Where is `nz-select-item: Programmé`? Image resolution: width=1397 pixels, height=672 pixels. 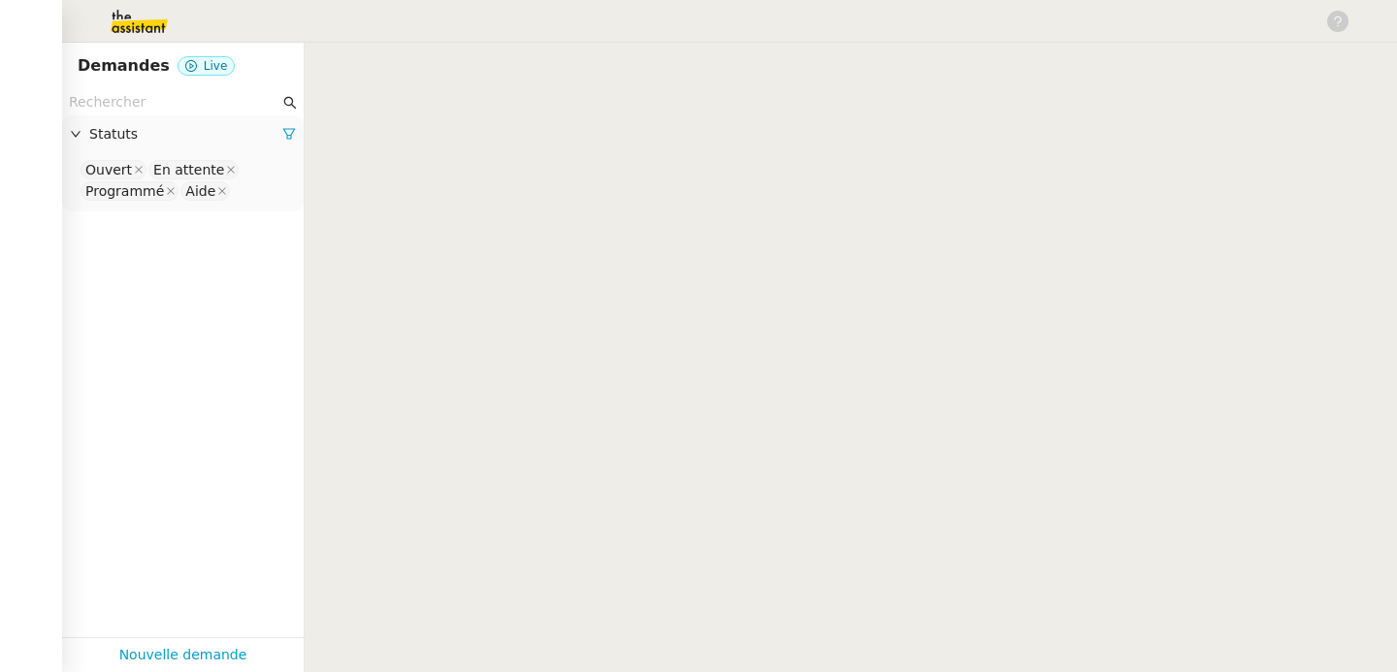
nz-select-item: Programmé is located at coordinates (129, 191).